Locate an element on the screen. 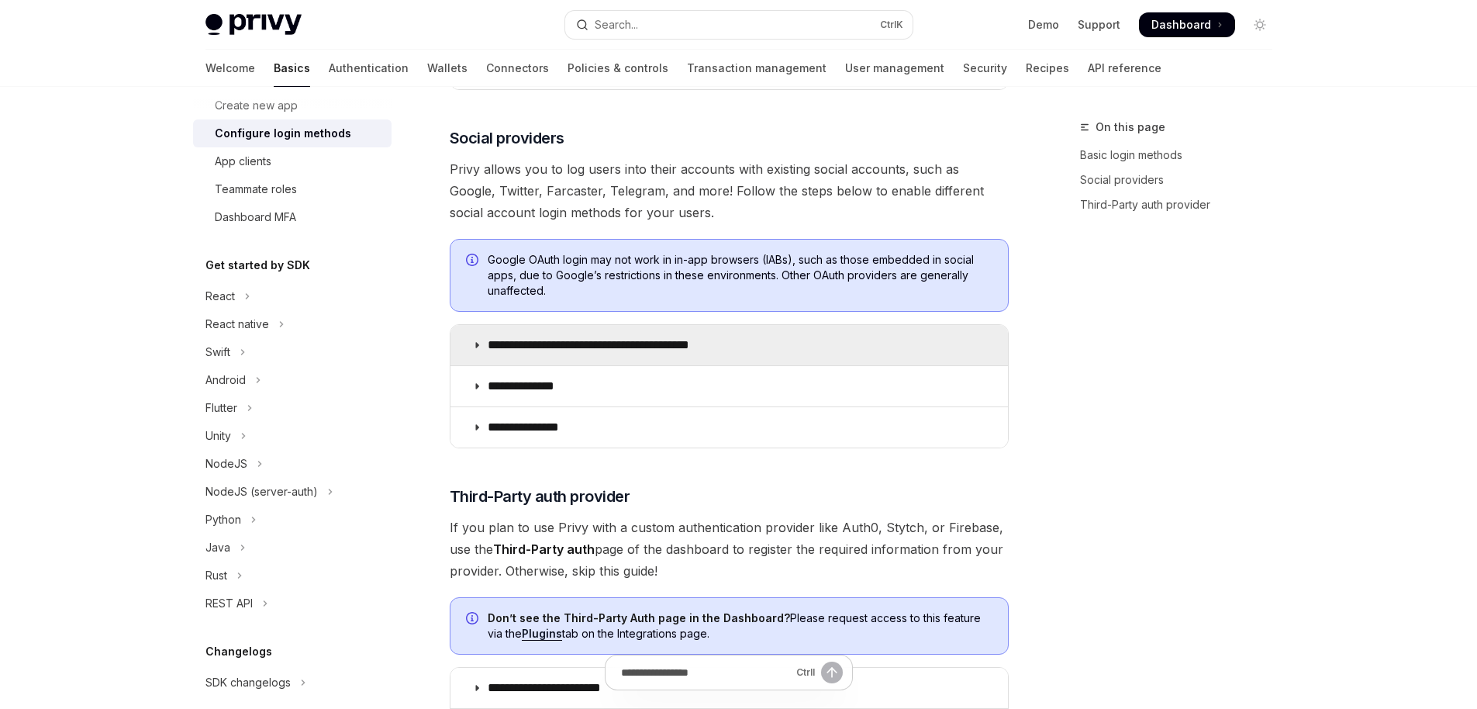 The width and height of the screenshot is (1477, 709). button: Toggle Python section is located at coordinates (292, 520).